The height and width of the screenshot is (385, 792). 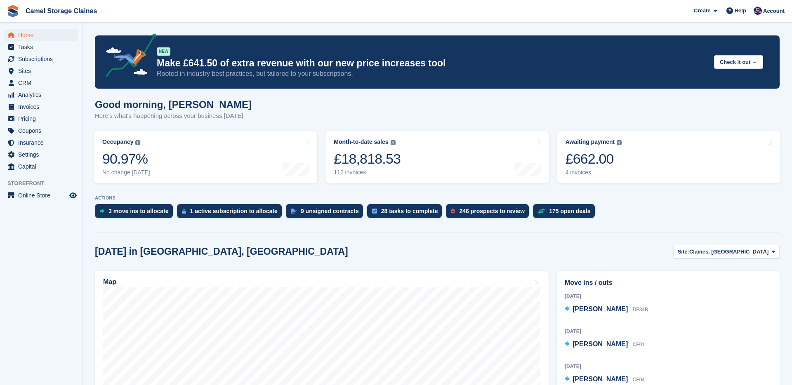 What do you see at coordinates (43, 47) in the screenshot?
I see `span: Tasks` at bounding box center [43, 47].